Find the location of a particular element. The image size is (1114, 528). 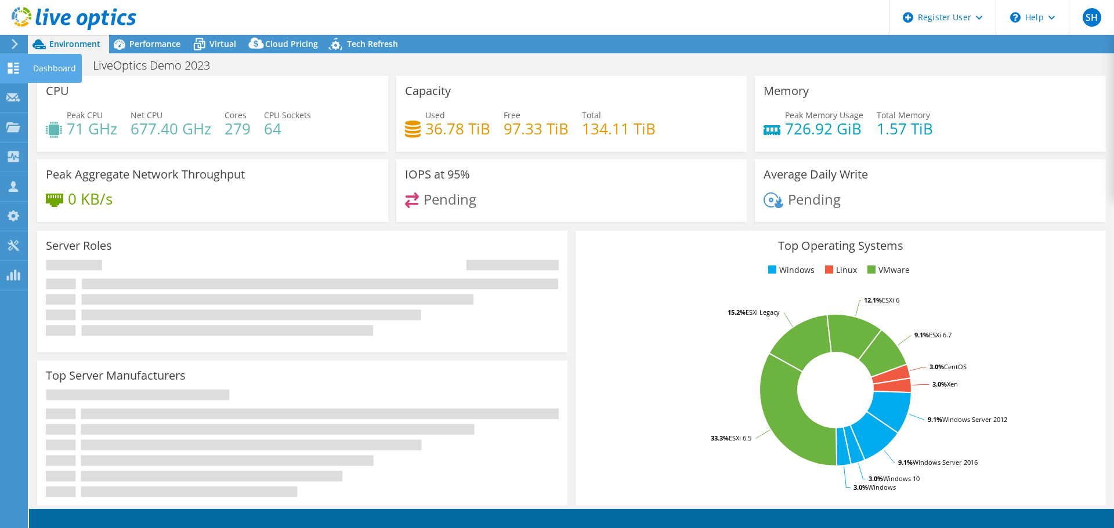

h4: 0 KB/s is located at coordinates (90, 199).